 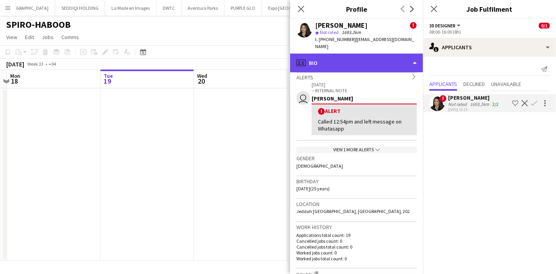 What do you see at coordinates (356, 158) in the screenshot?
I see `h3: Gender` at bounding box center [356, 158].